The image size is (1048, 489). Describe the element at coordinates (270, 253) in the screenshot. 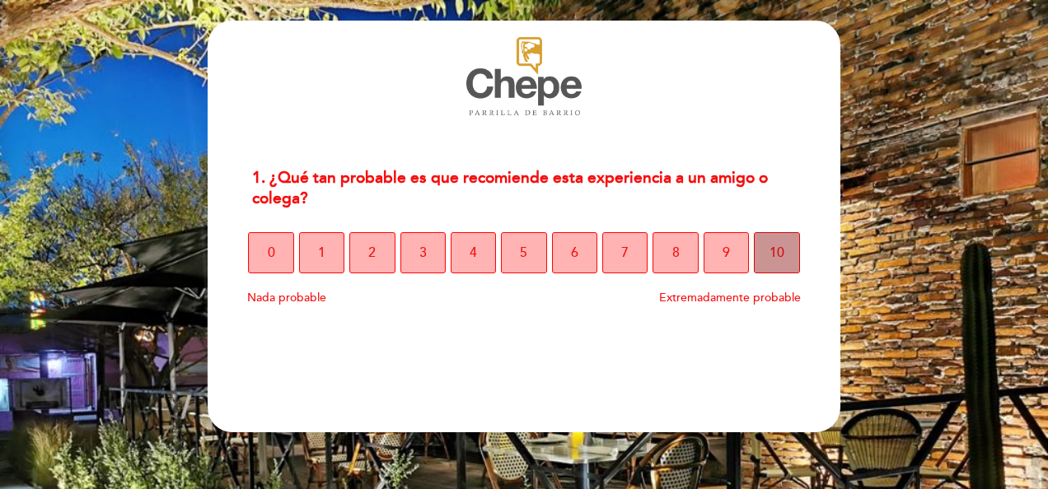

I see `button: 0` at that location.